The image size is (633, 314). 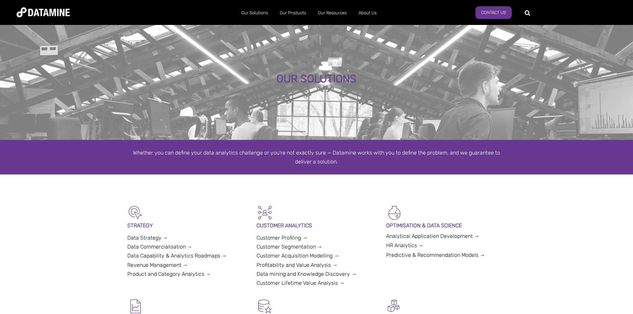 What do you see at coordinates (306, 274) in the screenshot?
I see `a: Data mining and Knowledge Discovery →` at bounding box center [306, 274].